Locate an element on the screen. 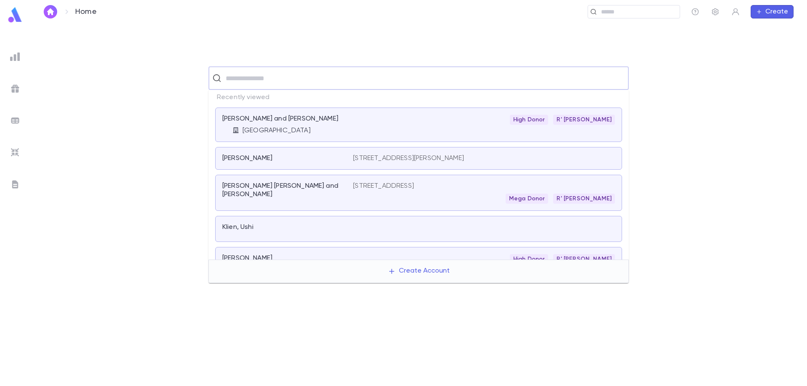  span: Mega Donor is located at coordinates (527, 199).